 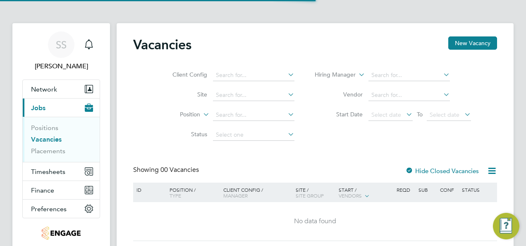 What do you see at coordinates (183, 94) in the screenshot?
I see `label: Site` at bounding box center [183, 94].